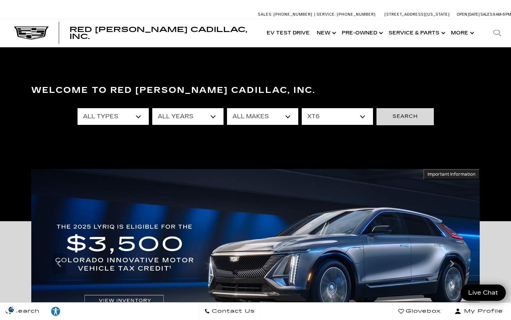 Image resolution: width=511 pixels, height=320 pixels. What do you see at coordinates (462, 33) in the screenshot?
I see `button: More` at bounding box center [462, 33].